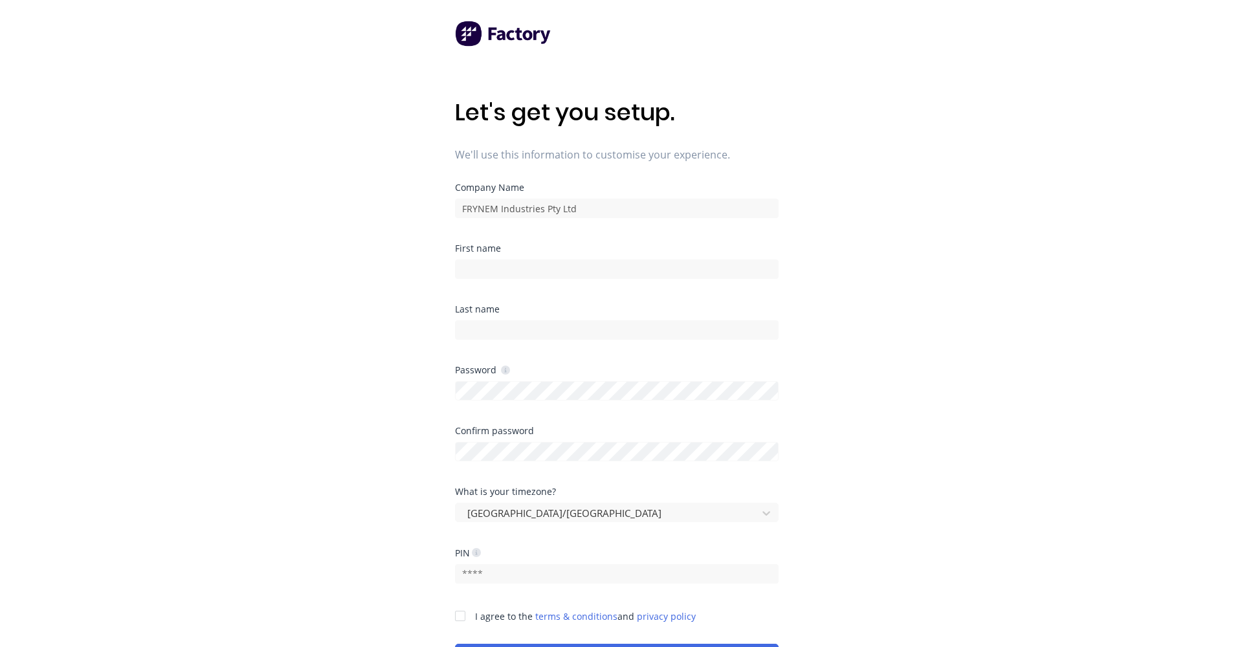 This screenshot has height=647, width=1233. What do you see at coordinates (617, 431) in the screenshot?
I see `div: Confirm password` at bounding box center [617, 431].